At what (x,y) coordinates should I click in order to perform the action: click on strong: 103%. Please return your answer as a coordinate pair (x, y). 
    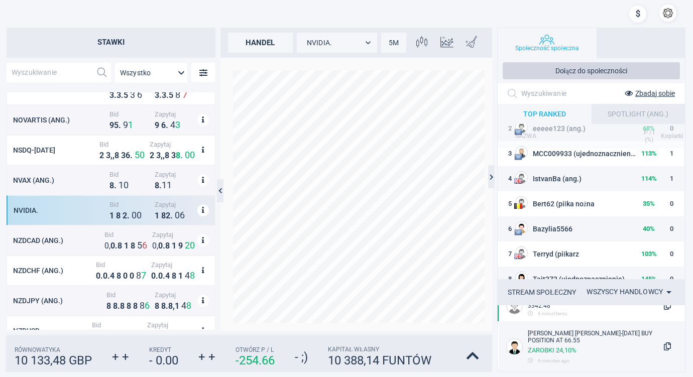
    Looking at the image, I should click on (649, 254).